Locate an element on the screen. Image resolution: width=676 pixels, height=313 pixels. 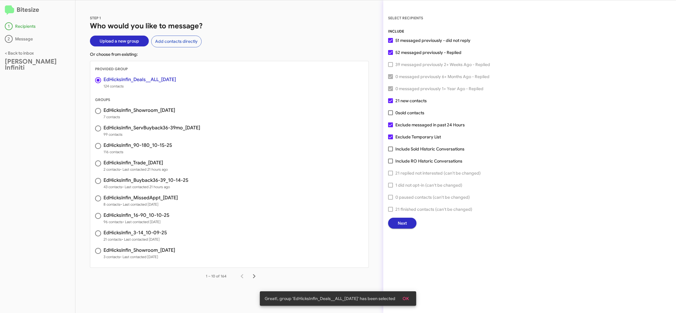
span: 0 messaged previously 1+ Year Ago - Replied is located at coordinates (439, 89).